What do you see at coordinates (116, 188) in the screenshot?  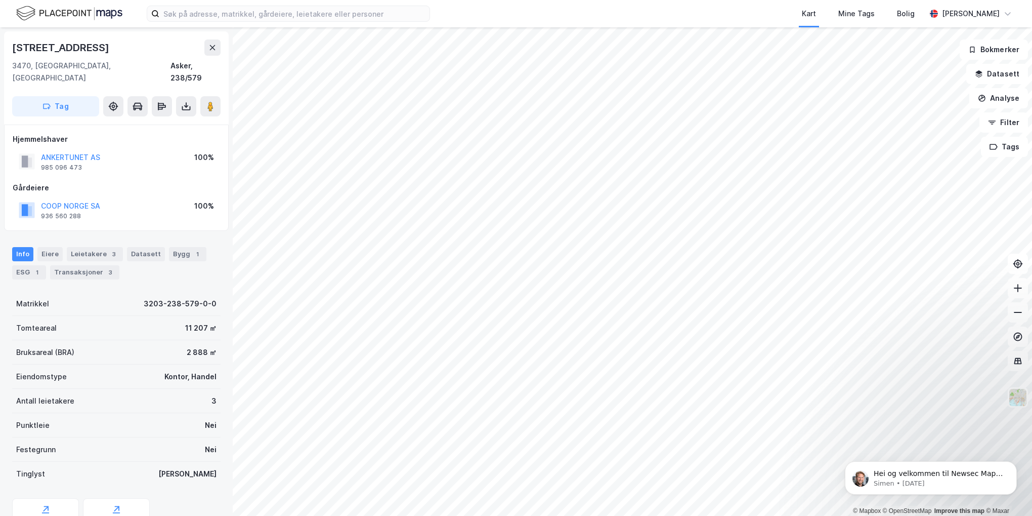 I see `div: Gårdeiere` at bounding box center [116, 188].